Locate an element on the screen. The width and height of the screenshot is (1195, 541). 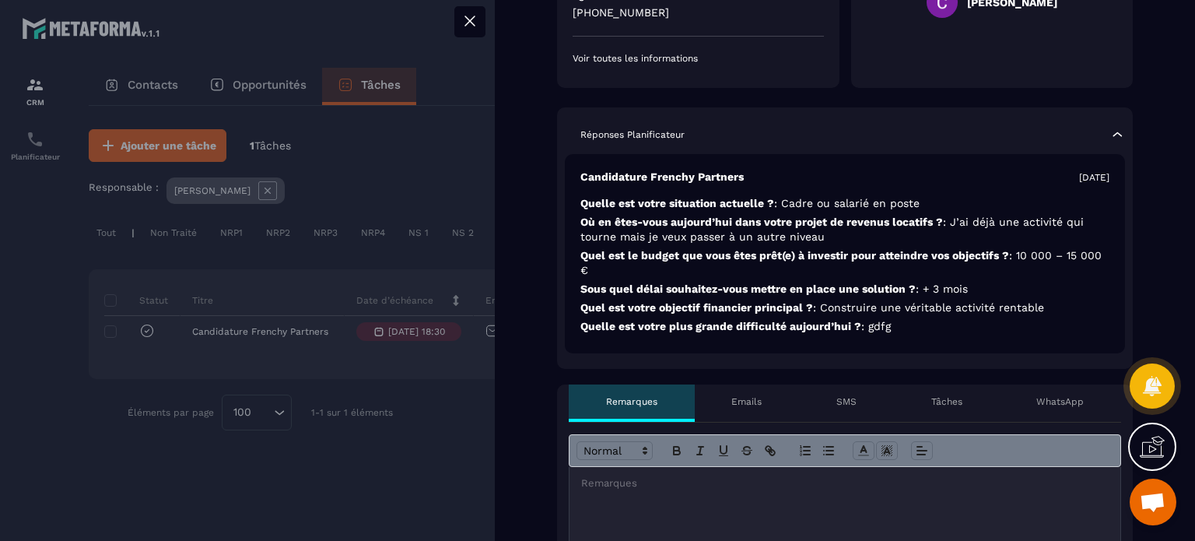
p: Quelle est votre plus grande difficulté aujourd’hui ? is located at coordinates (845, 326).